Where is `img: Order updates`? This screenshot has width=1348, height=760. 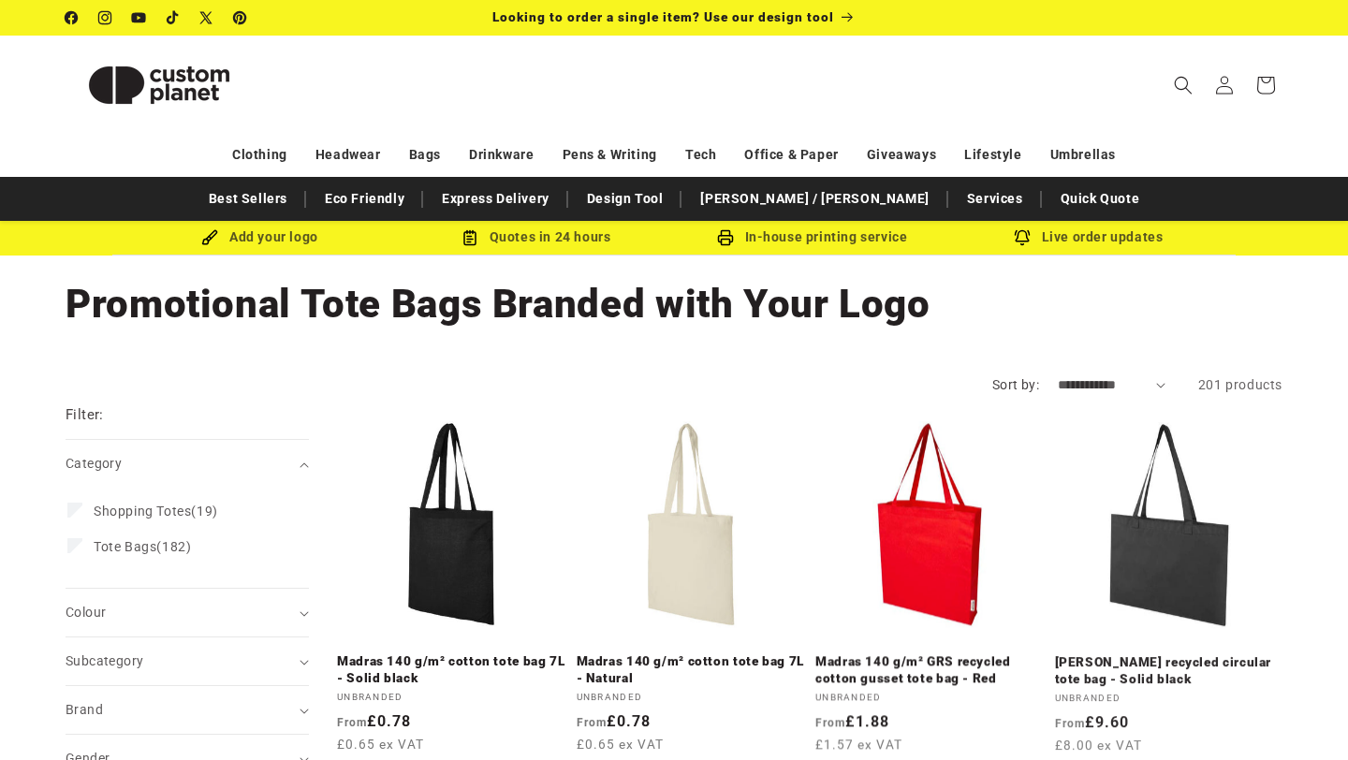 img: Order updates is located at coordinates (1022, 238).